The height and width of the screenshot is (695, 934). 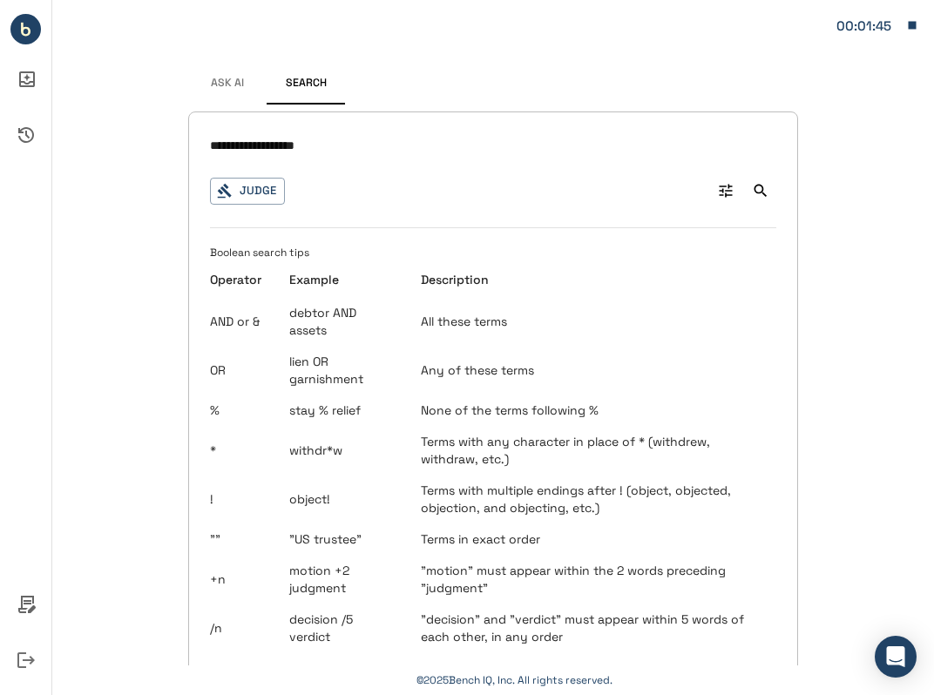 I want to click on button: Advanced Search, so click(x=726, y=191).